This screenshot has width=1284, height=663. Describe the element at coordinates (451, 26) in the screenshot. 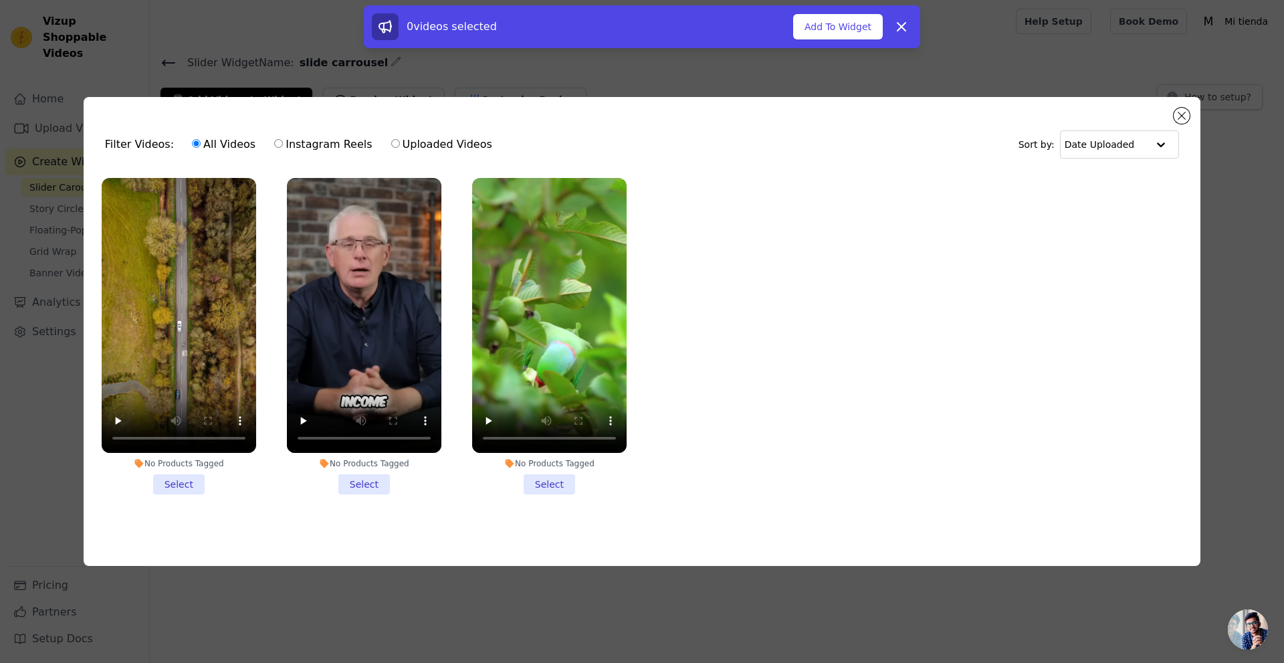

I see `span: 0 videos selected` at that location.